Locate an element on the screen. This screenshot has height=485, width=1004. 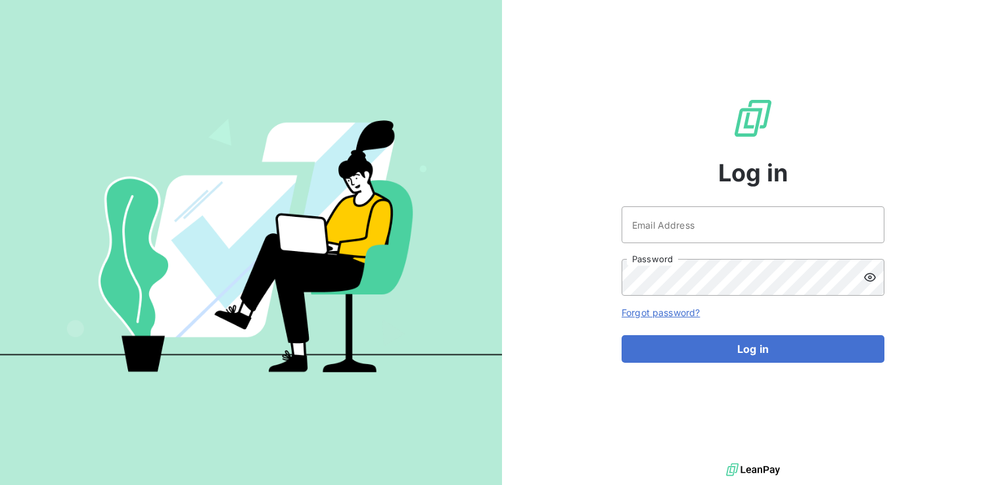
span: Log in is located at coordinates (753, 173).